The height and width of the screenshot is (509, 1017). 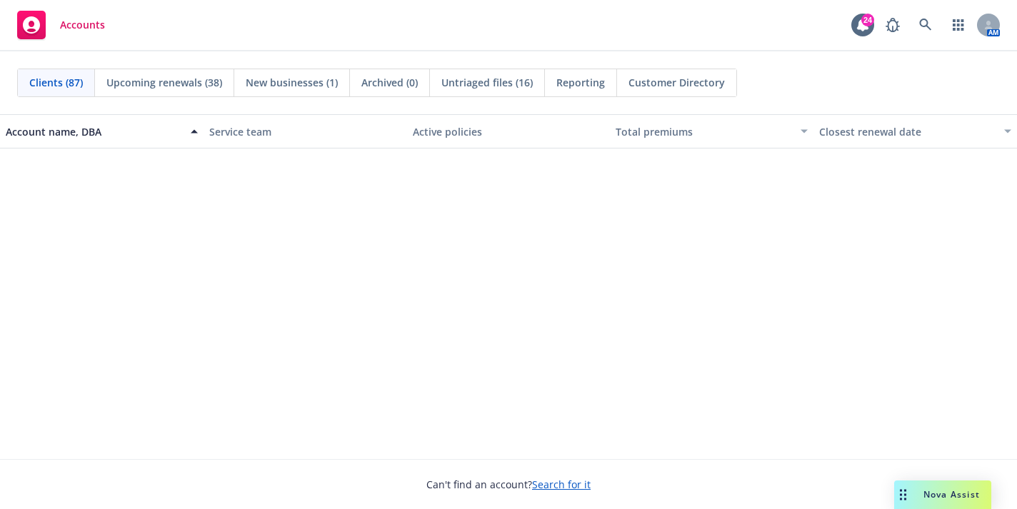 What do you see at coordinates (94, 131) in the screenshot?
I see `div: Account name, DBA` at bounding box center [94, 131].